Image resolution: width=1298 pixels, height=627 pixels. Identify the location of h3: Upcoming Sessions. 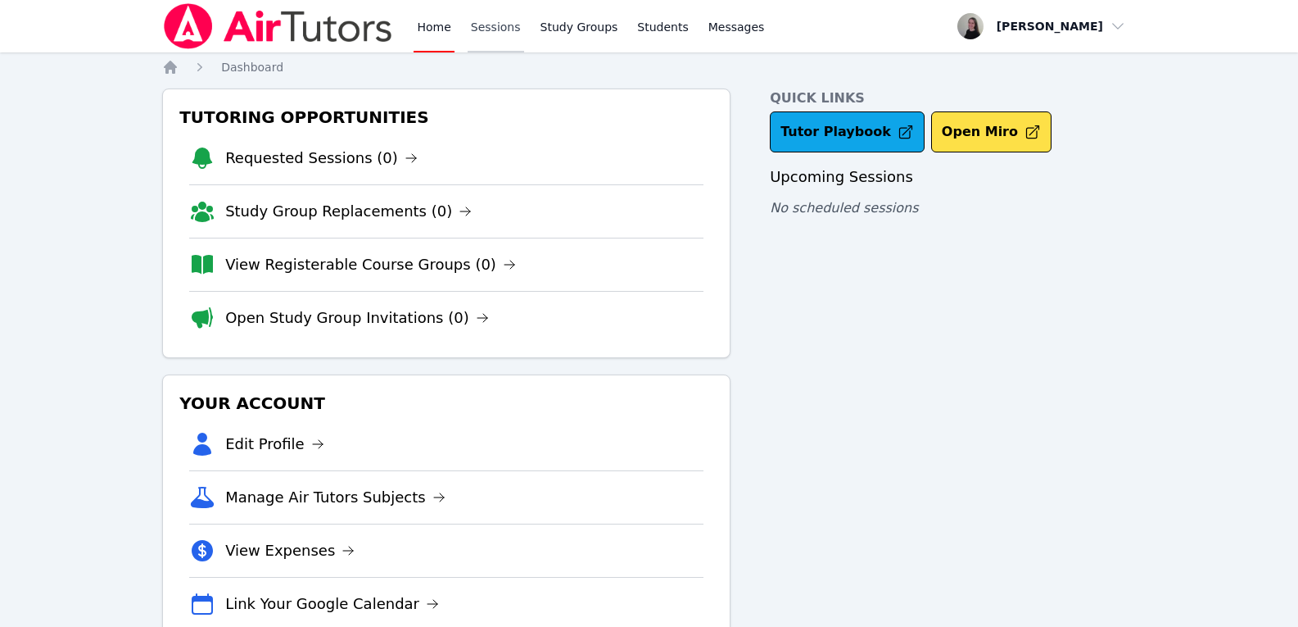
(952, 177).